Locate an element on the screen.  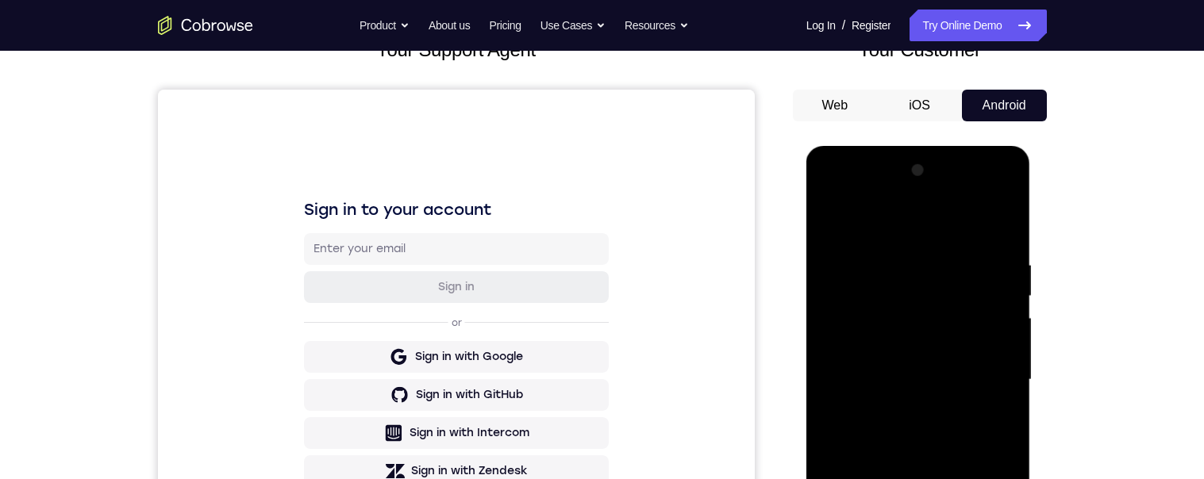
a: Try Online Demo is located at coordinates (978, 25).